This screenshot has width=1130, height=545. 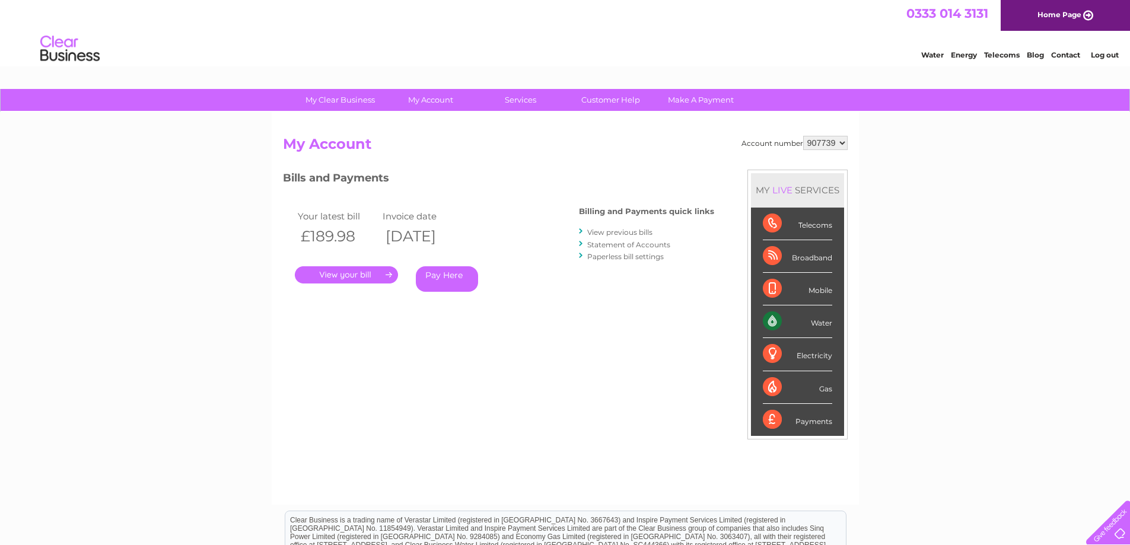 What do you see at coordinates (629, 244) in the screenshot?
I see `a: Statement of Accounts` at bounding box center [629, 244].